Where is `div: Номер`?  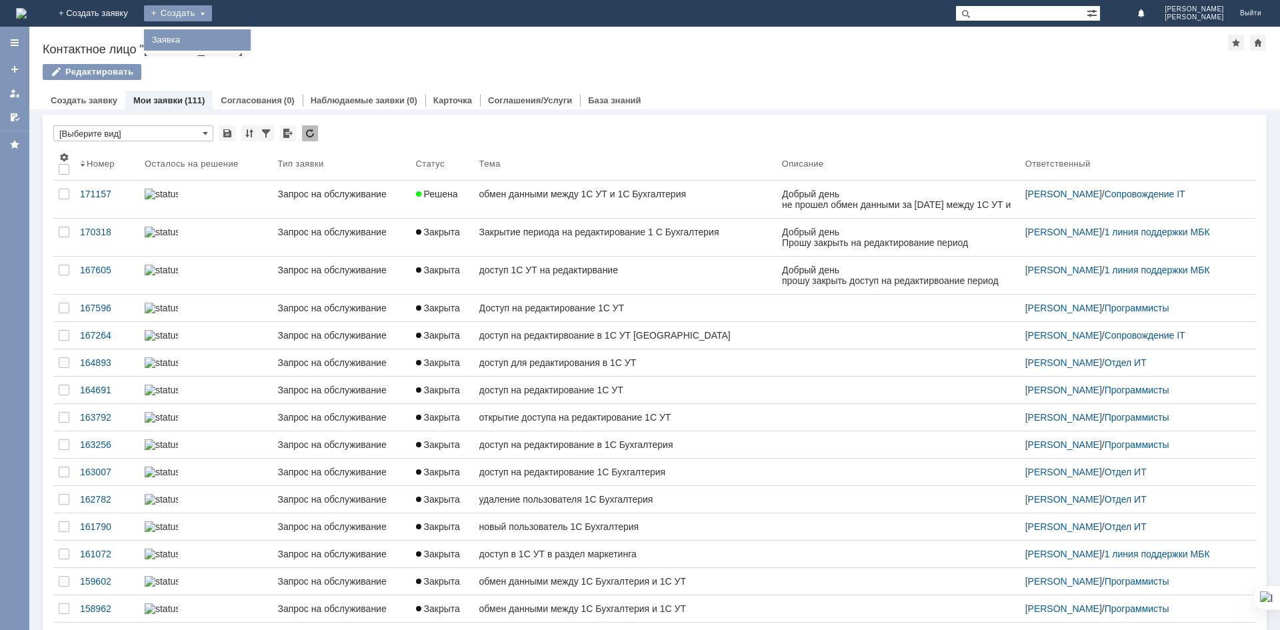 div: Номер is located at coordinates (101, 163).